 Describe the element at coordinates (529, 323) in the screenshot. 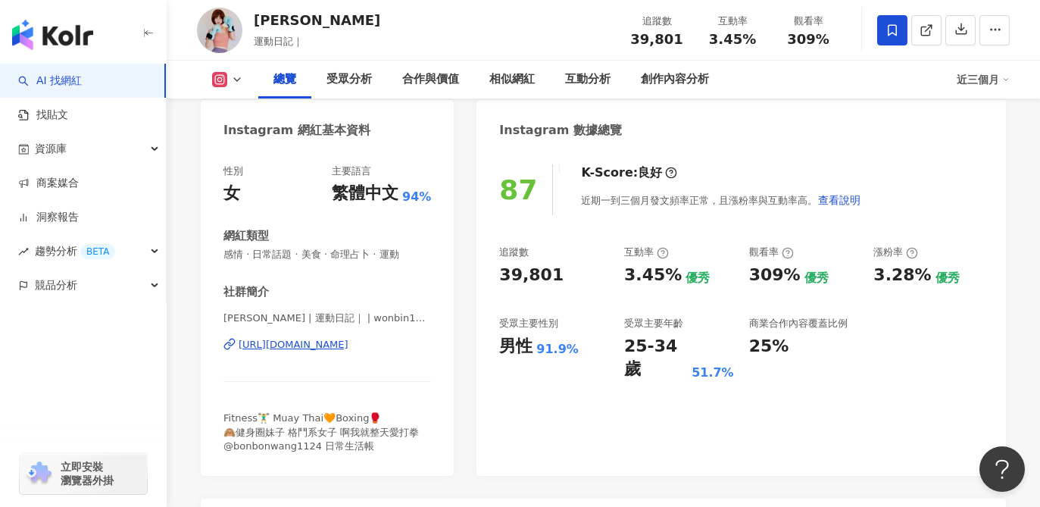

I see `div: 受眾主要性別` at that location.